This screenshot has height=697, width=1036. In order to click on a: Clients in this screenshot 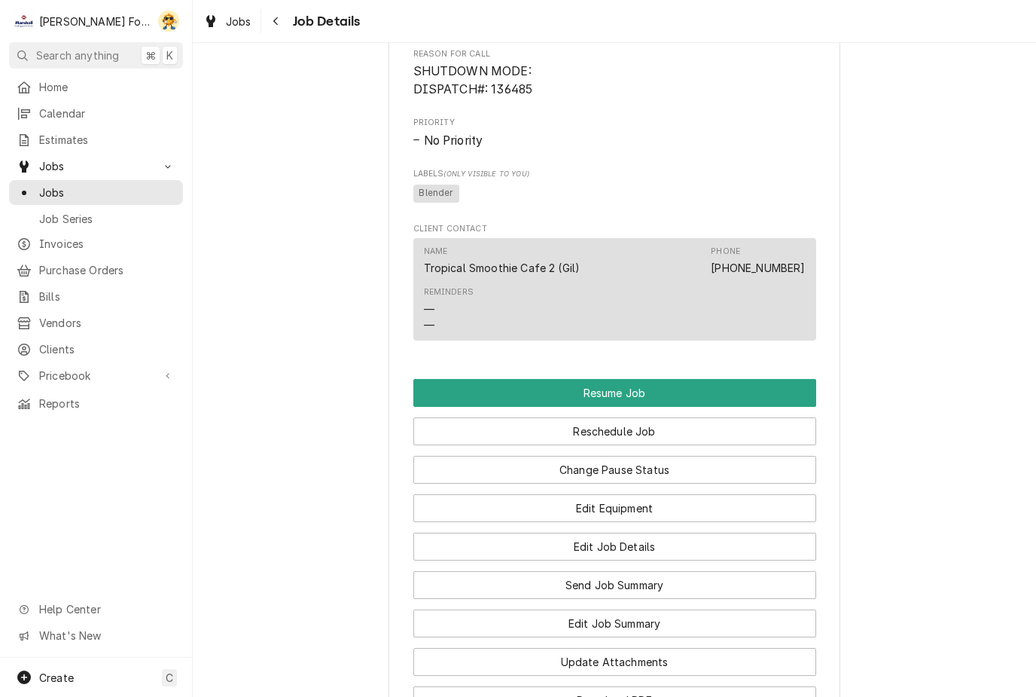, I will do `click(96, 349)`.